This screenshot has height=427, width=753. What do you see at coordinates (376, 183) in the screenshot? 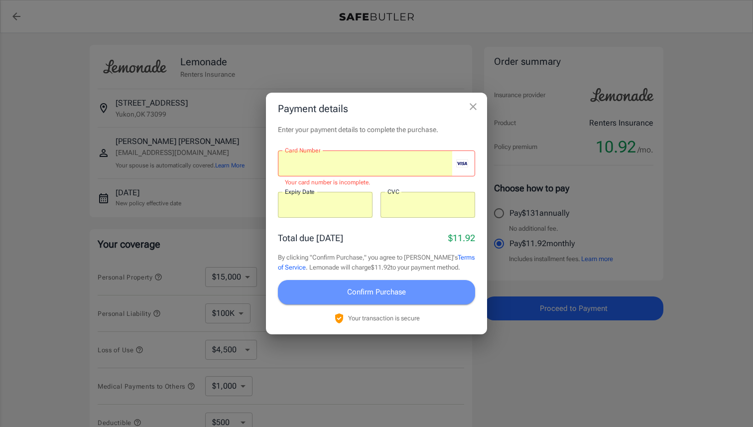
I see `p: Your card number is incomplete.` at bounding box center [376, 183].